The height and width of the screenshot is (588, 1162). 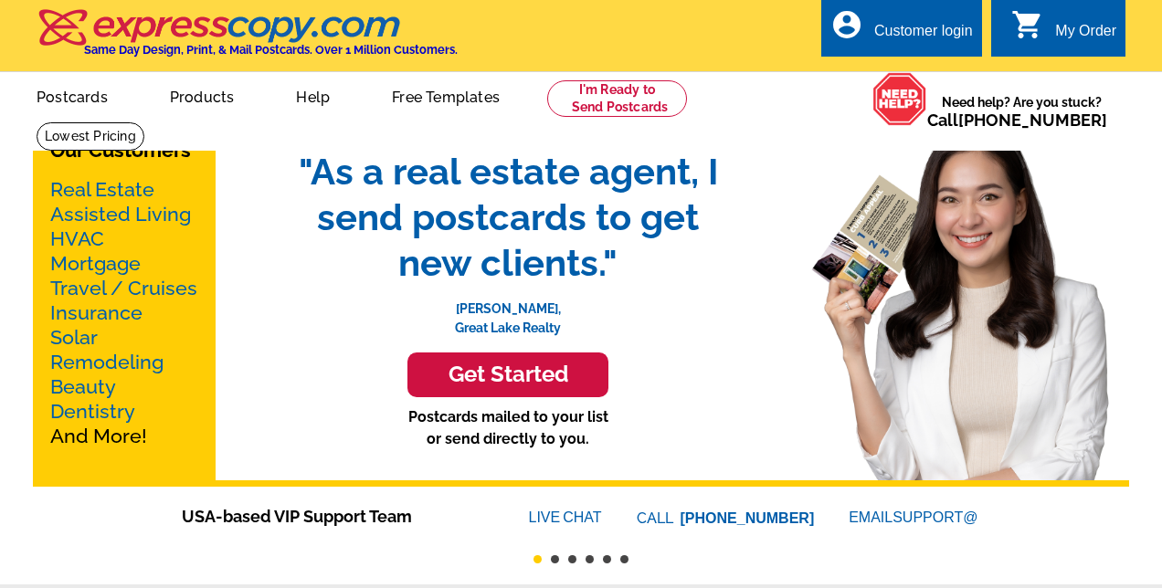 What do you see at coordinates (202, 95) in the screenshot?
I see `a: Products` at bounding box center [202, 95].